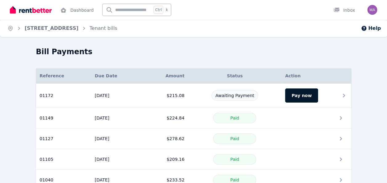 Image resolution: width=387 pixels, height=183 pixels. Describe the element at coordinates (166, 118) in the screenshot. I see `td: $224.84` at that location.